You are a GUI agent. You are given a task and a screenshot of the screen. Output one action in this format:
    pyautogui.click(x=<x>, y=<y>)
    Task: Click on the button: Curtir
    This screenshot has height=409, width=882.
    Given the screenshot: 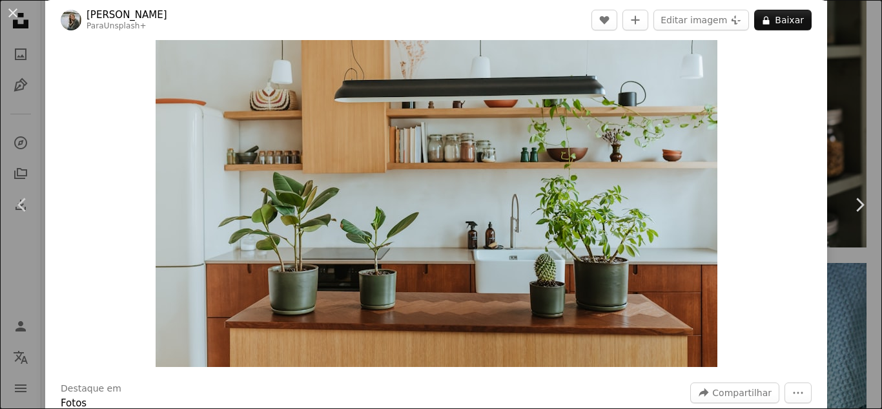 What is the action you would take?
    pyautogui.click(x=604, y=20)
    